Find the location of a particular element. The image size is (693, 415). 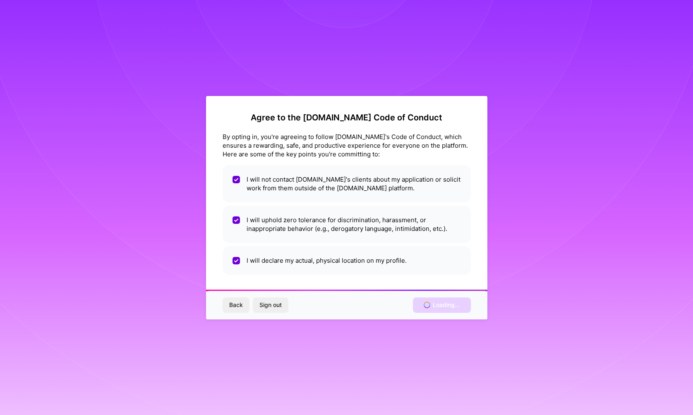

span: Sign out is located at coordinates (270, 305).